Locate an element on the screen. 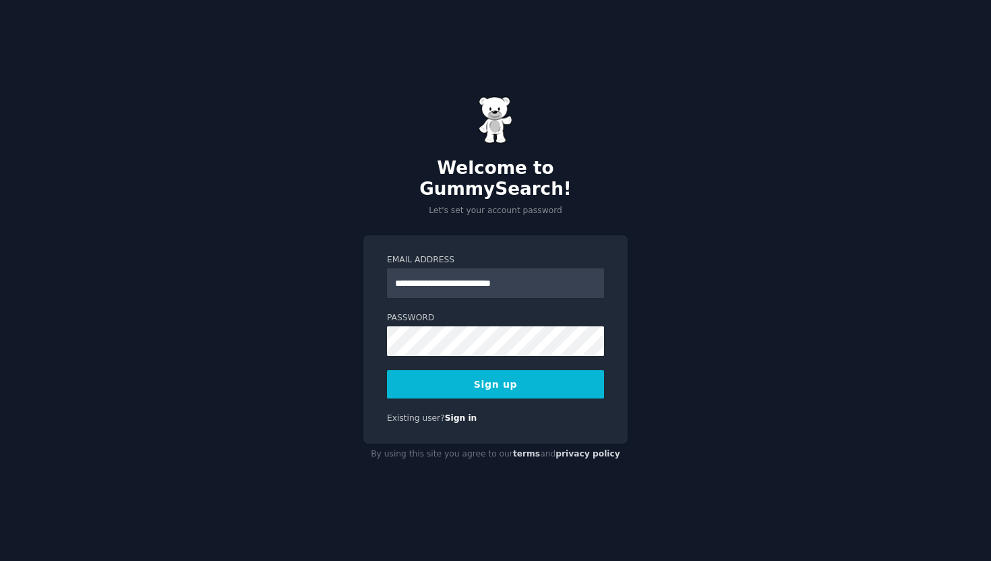  a: terms is located at coordinates (527, 454).